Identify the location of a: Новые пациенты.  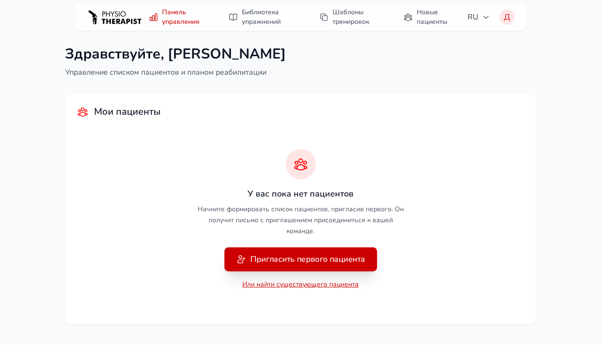
(430, 17).